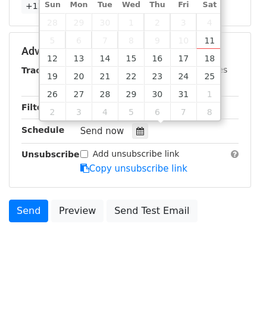 The height and width of the screenshot is (320, 260). I want to click on span: October 21, 2025, so click(105, 76).